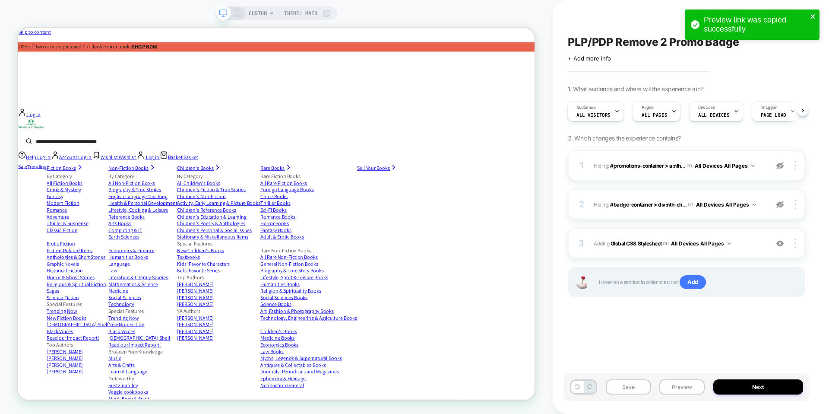 This screenshot has height=414, width=829. Describe the element at coordinates (726, 204) in the screenshot. I see `button: All Devices All Pages` at that location.